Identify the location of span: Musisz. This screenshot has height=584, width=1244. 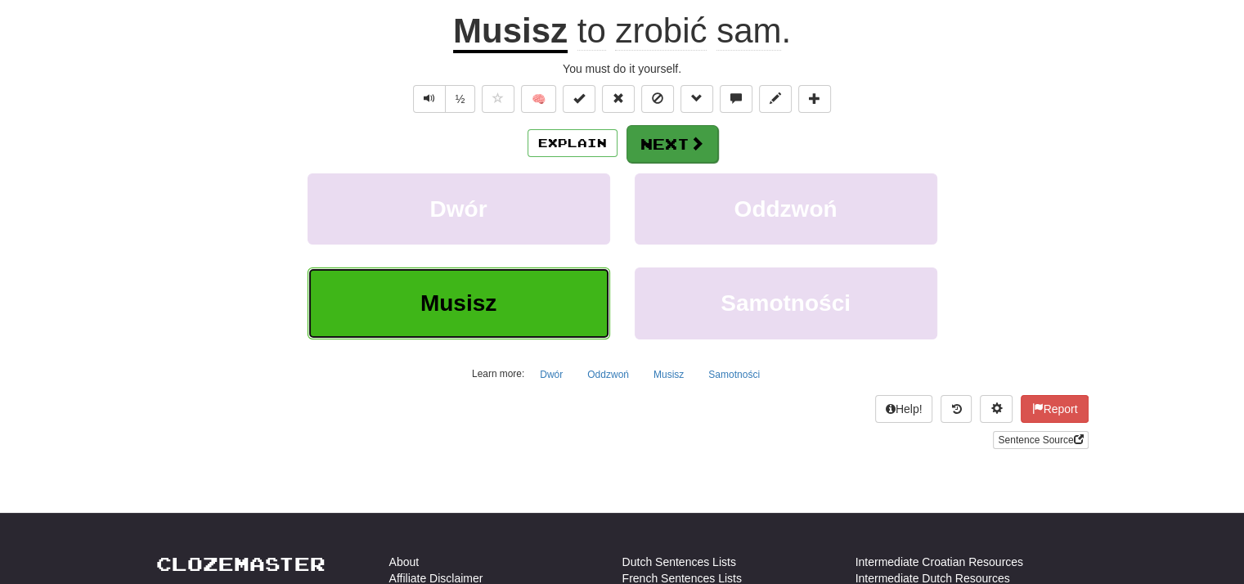
(458, 303).